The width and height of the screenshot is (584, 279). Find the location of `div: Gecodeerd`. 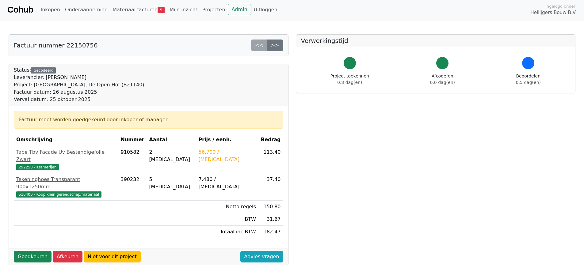

div: Gecodeerd is located at coordinates (43, 71).